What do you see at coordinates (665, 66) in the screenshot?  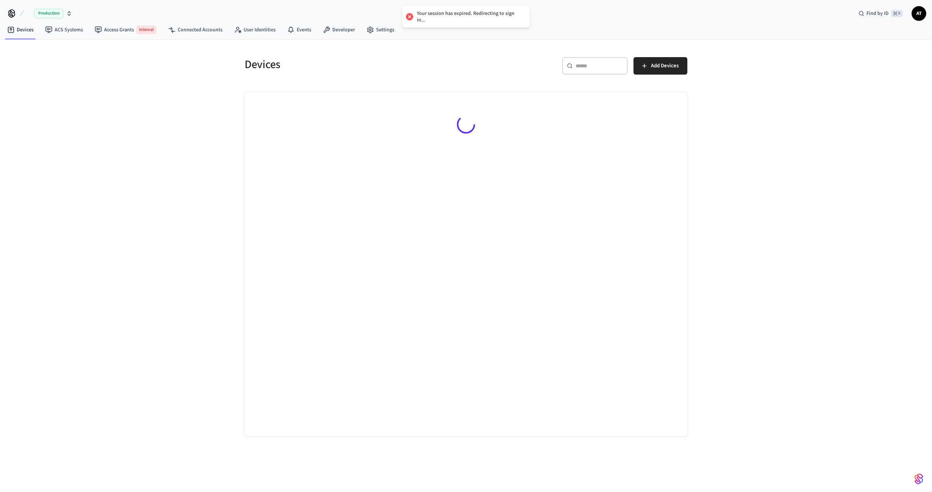 I see `span: Add Devices` at bounding box center [665, 66].